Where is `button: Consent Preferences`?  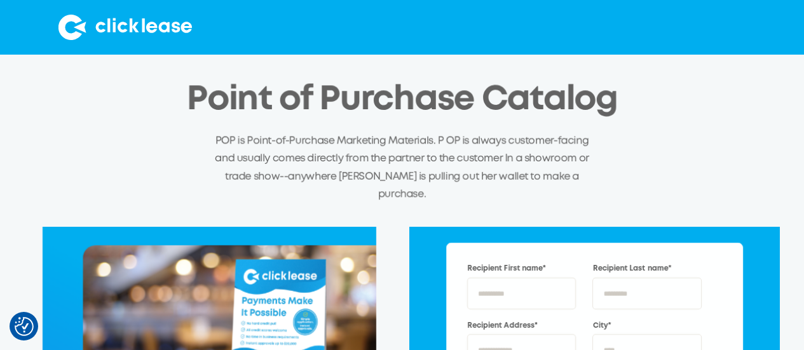 button: Consent Preferences is located at coordinates (24, 327).